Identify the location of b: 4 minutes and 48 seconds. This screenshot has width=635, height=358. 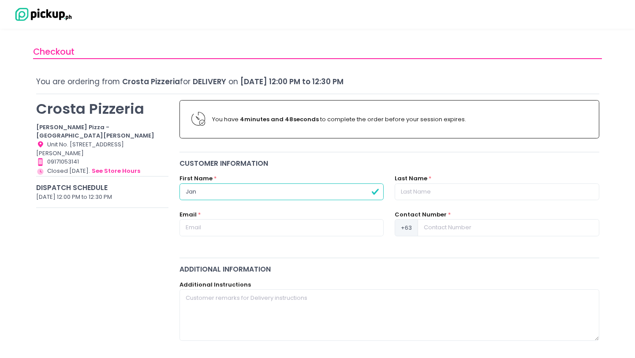
(279, 119).